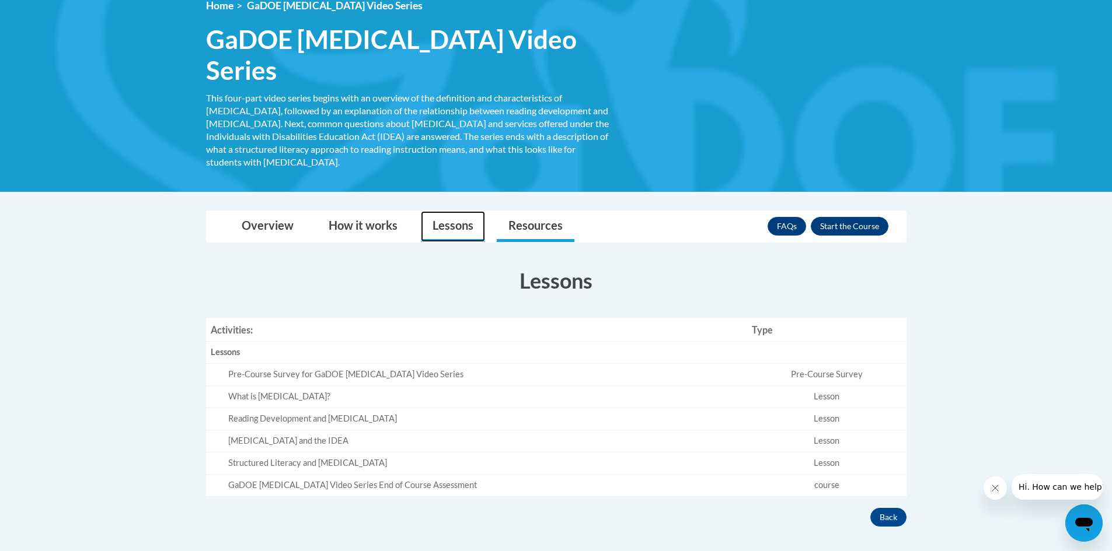  What do you see at coordinates (453, 226) in the screenshot?
I see `a: Lessons` at bounding box center [453, 226].